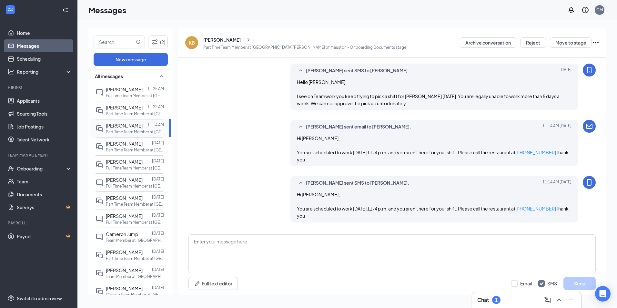  I want to click on svg: UserCheck, so click(11, 169).